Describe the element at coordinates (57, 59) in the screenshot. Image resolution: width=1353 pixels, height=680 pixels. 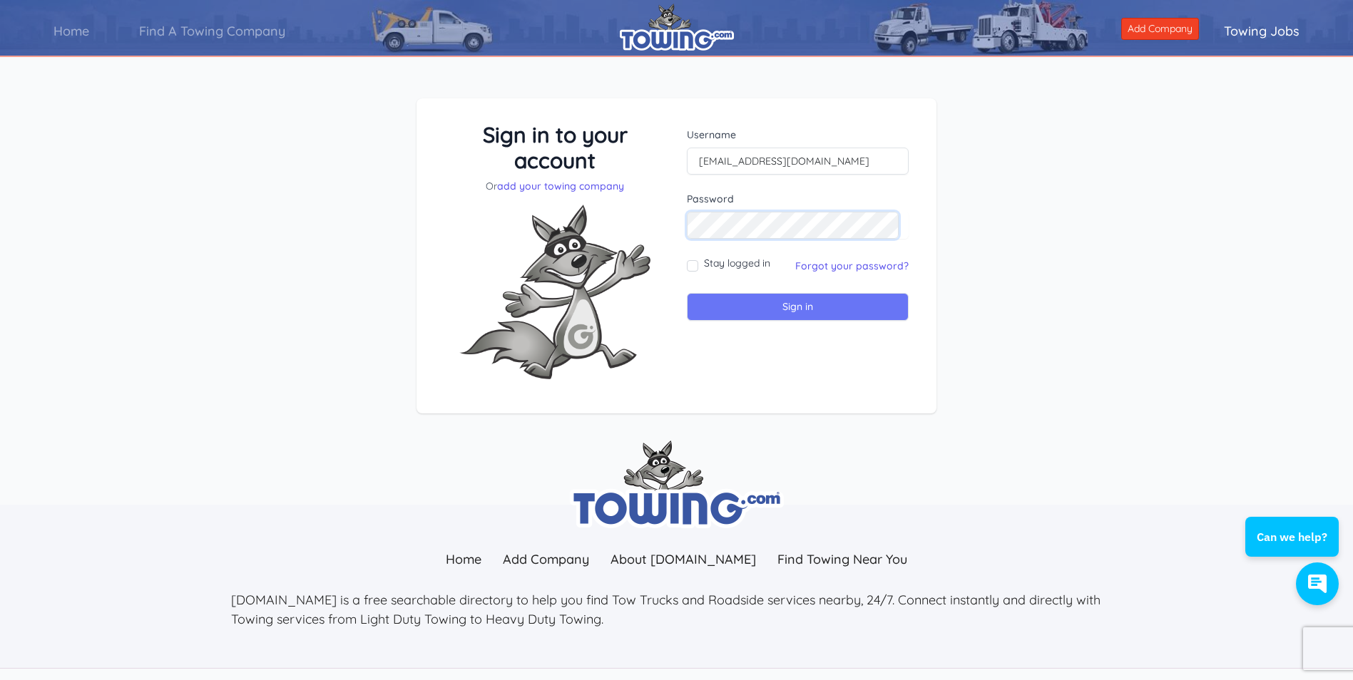
I see `button: Can we help?` at that location.